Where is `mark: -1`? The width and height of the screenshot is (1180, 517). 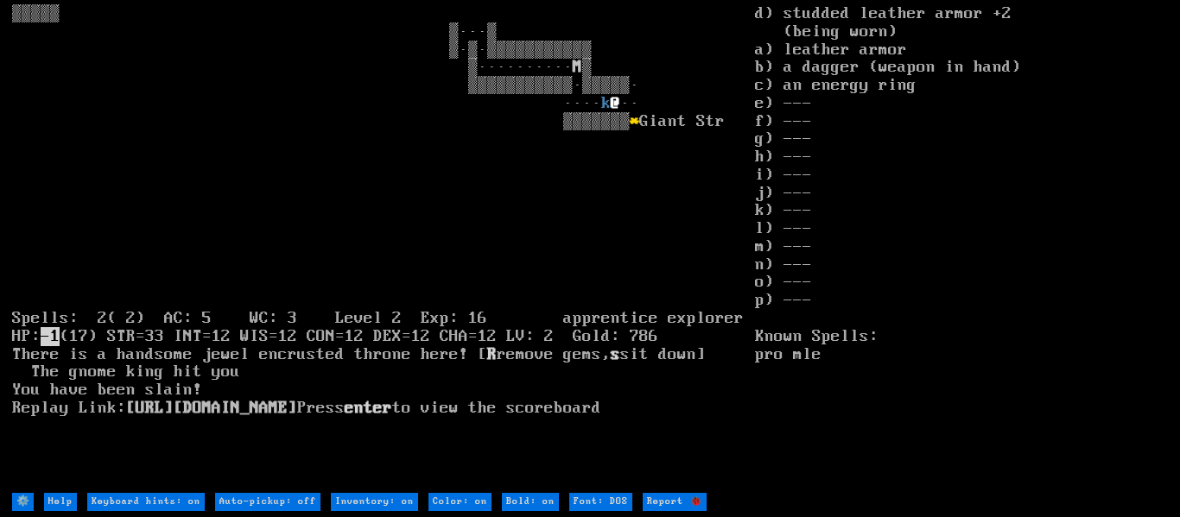
mark: -1 is located at coordinates (50, 337).